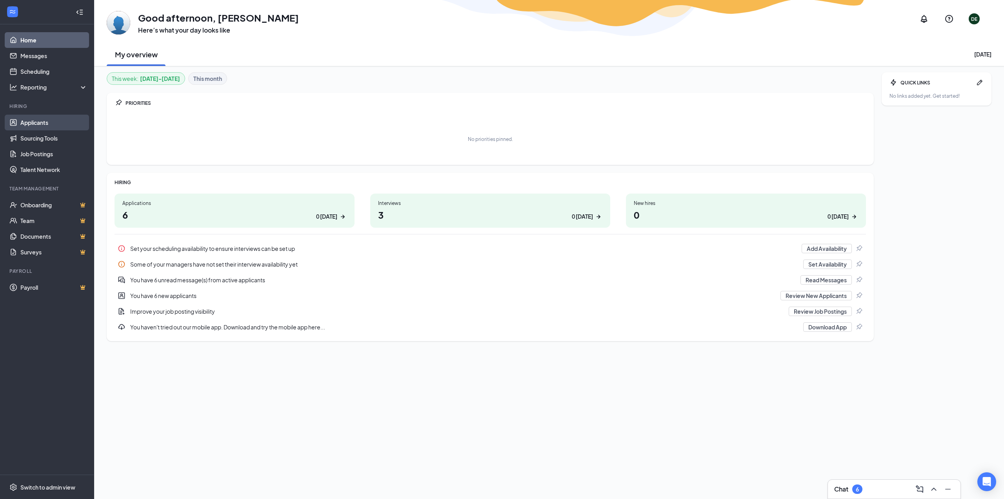  What do you see at coordinates (122, 327) in the screenshot?
I see `svg: Download` at bounding box center [122, 327].